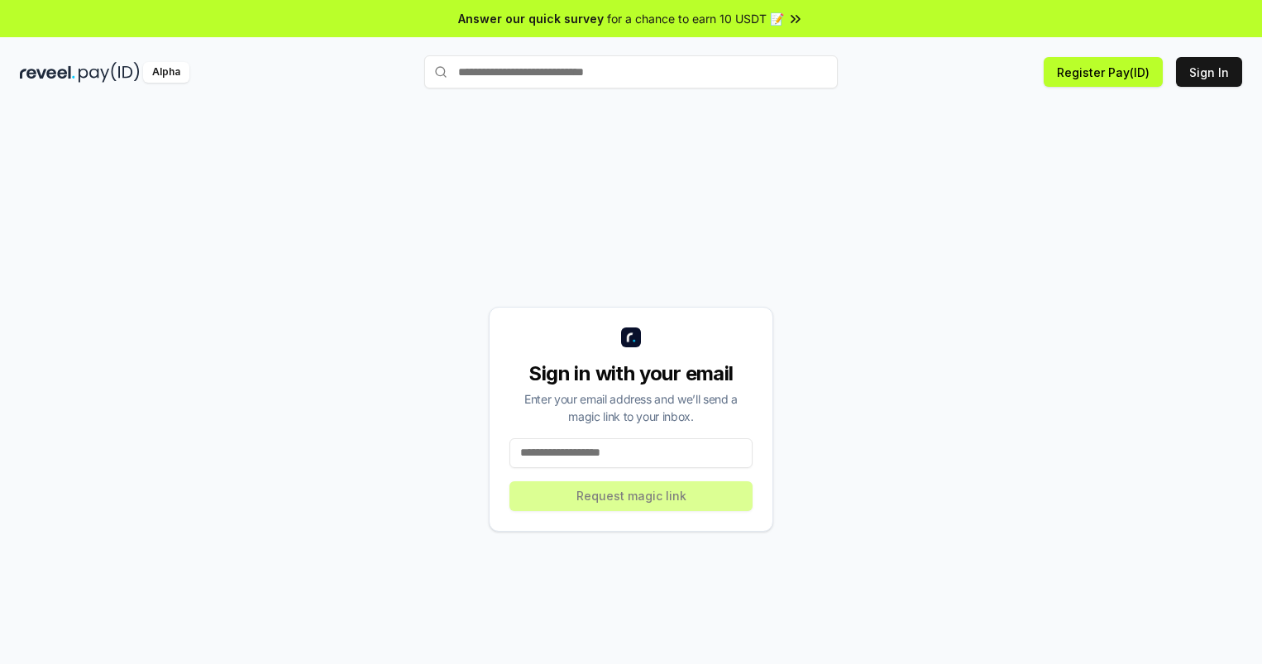 Image resolution: width=1262 pixels, height=664 pixels. What do you see at coordinates (631, 408) in the screenshot?
I see `div: Enter your email address and we’ll send a magic link to your inbox.` at bounding box center [631, 408].